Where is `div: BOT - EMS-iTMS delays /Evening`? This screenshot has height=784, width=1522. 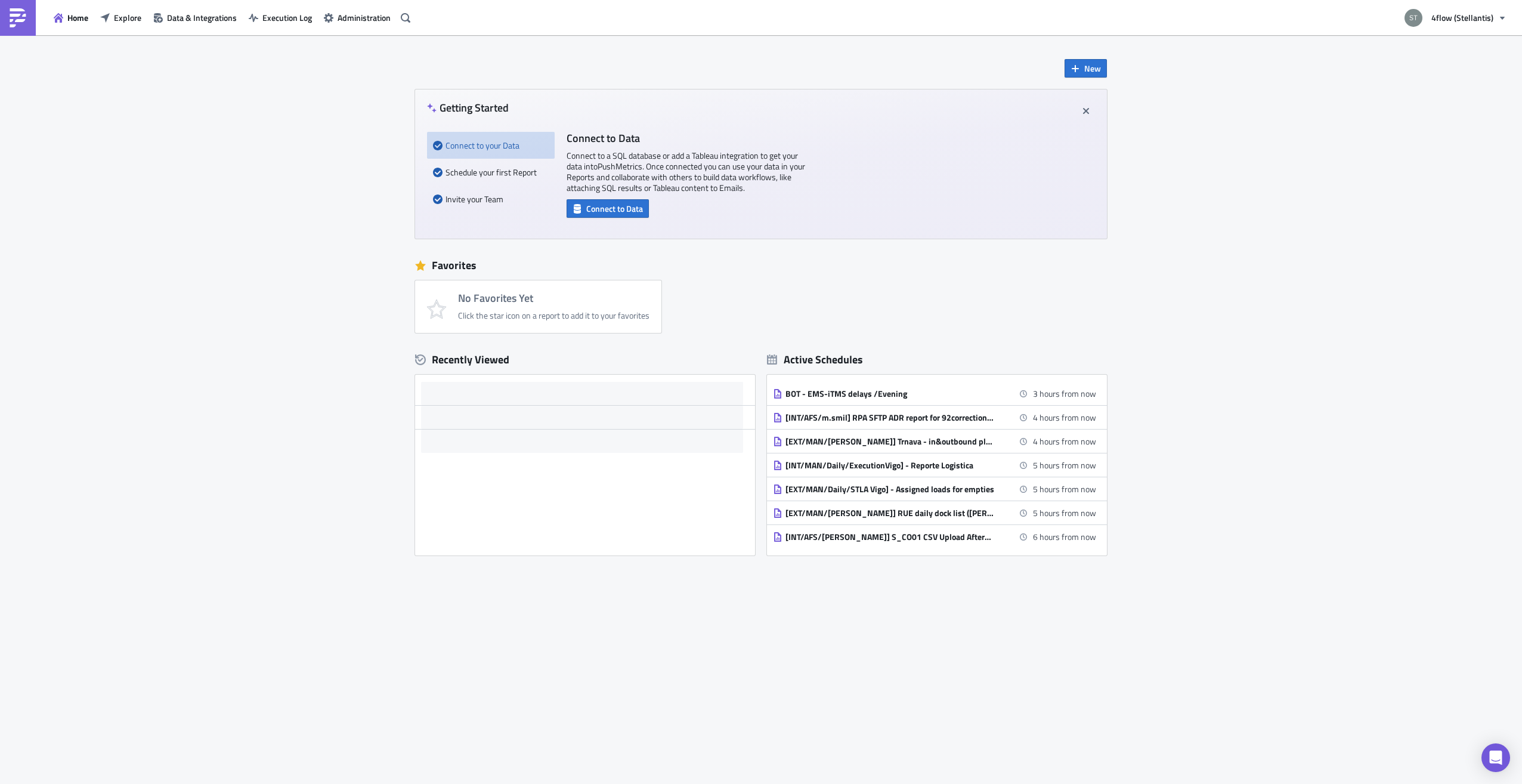 div: BOT - EMS-iTMS delays /Evening is located at coordinates (890, 393).